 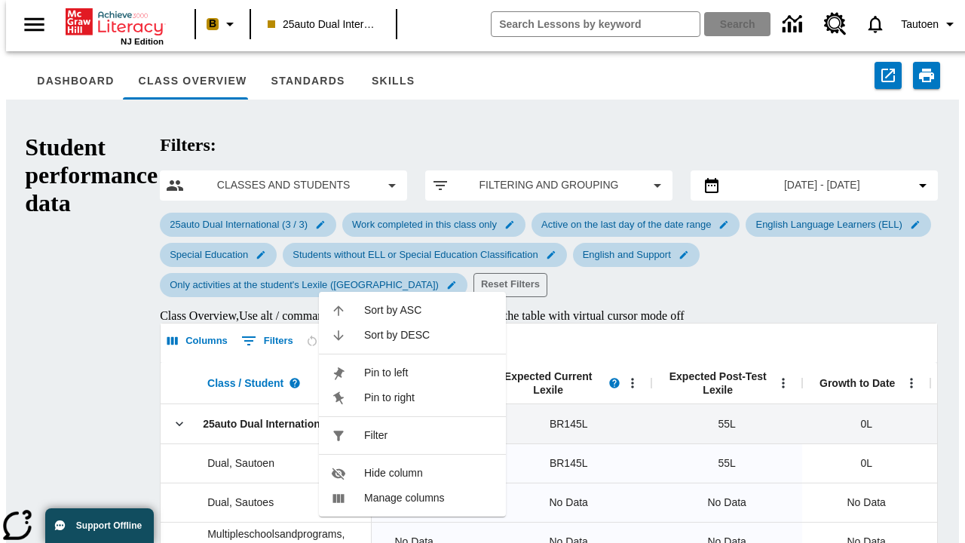 What do you see at coordinates (412, 404) in the screenshot?
I see `ul: Expected Current Lexile, Open Menu,` at bounding box center [412, 404].